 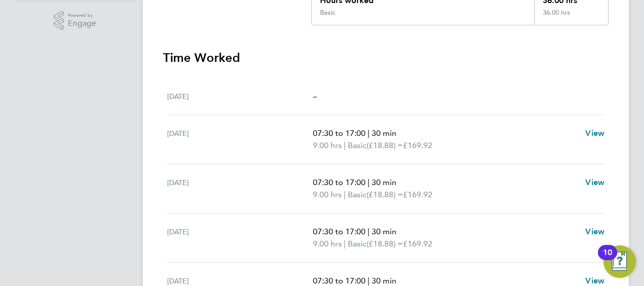 I want to click on div: 10, so click(x=608, y=259).